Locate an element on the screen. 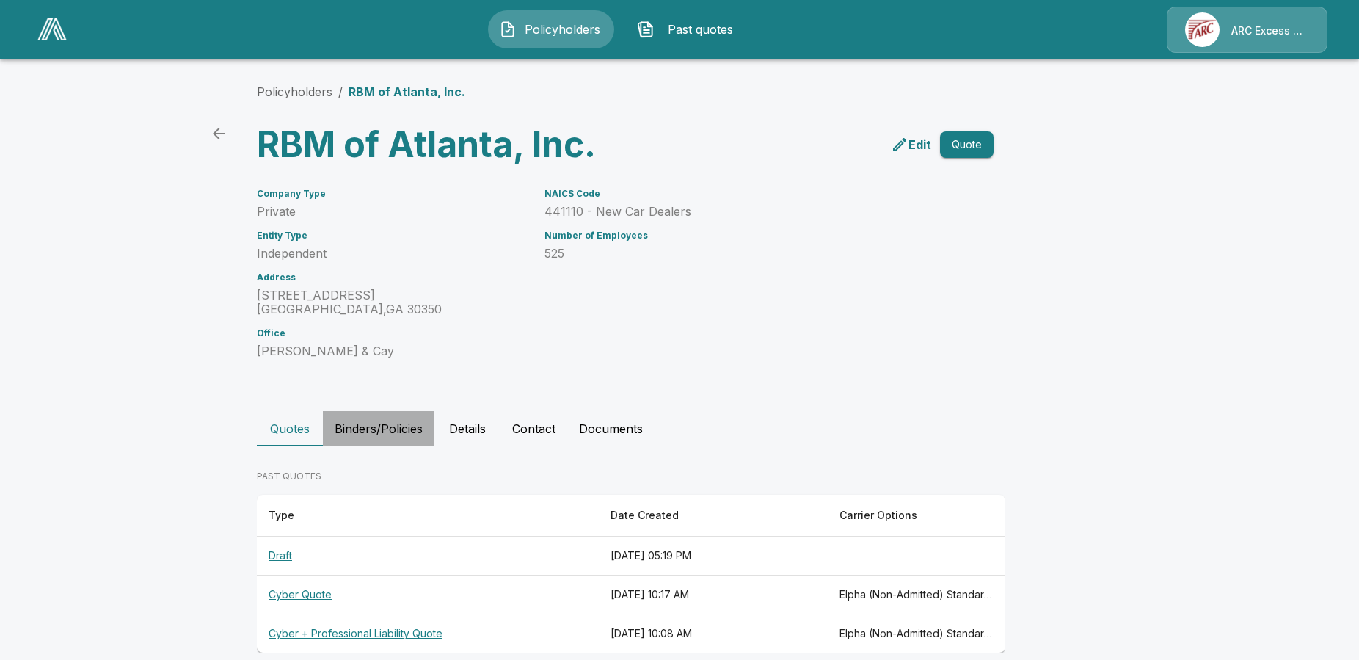 The image size is (1359, 660). img: AA Logo is located at coordinates (52, 29).